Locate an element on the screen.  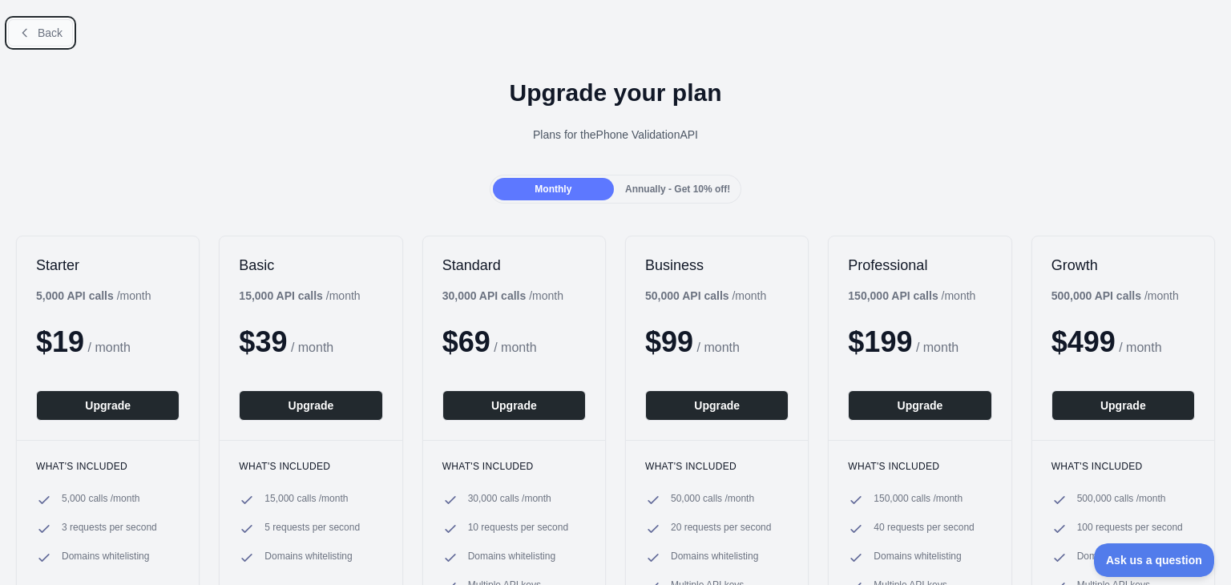
b: 150,000 API calls is located at coordinates (893, 296).